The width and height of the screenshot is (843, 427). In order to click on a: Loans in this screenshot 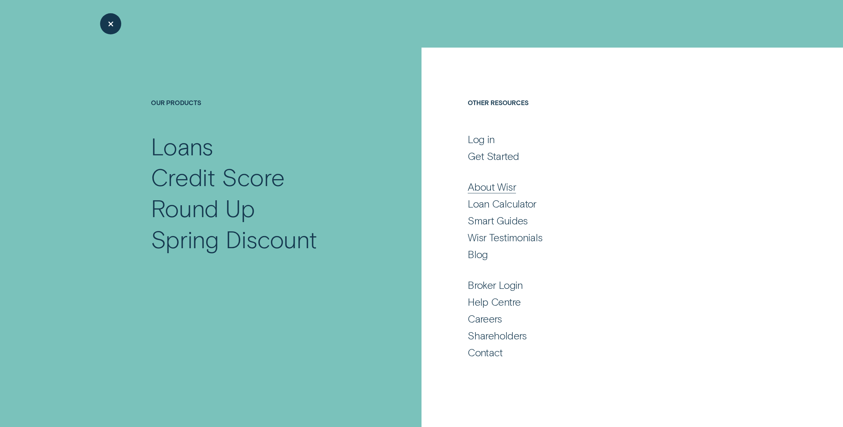, I will do `click(261, 146)`.